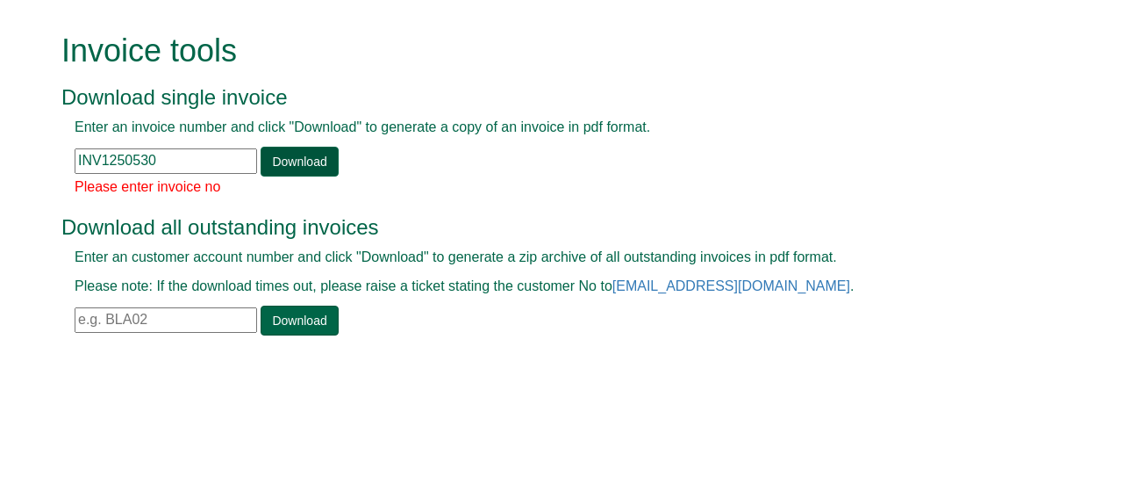  Describe the element at coordinates (166, 161) in the screenshot. I see `input: e.g. INV1234` at that location.